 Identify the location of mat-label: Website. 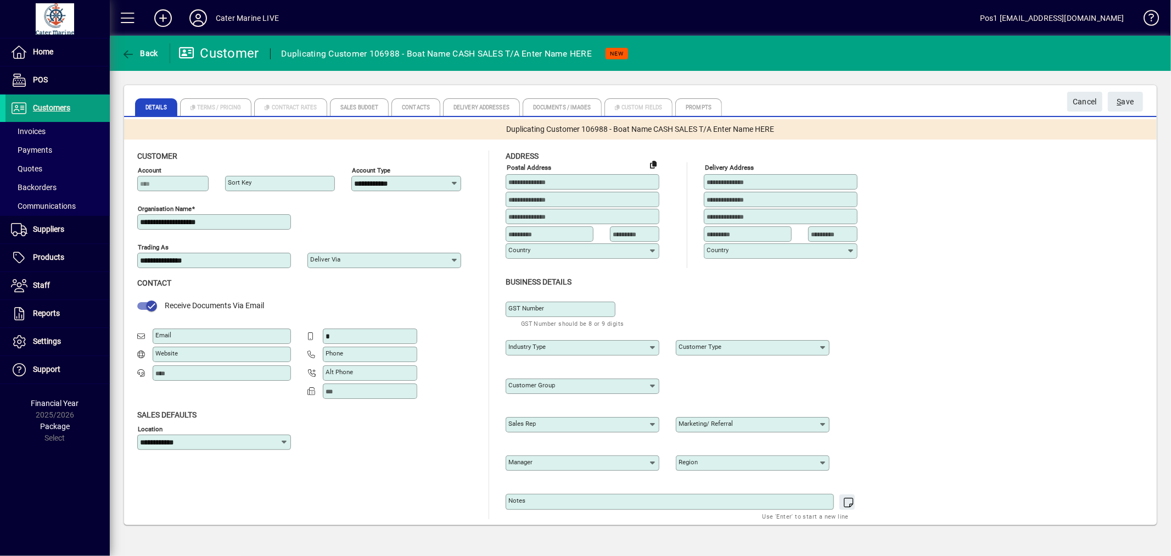
(166, 353).